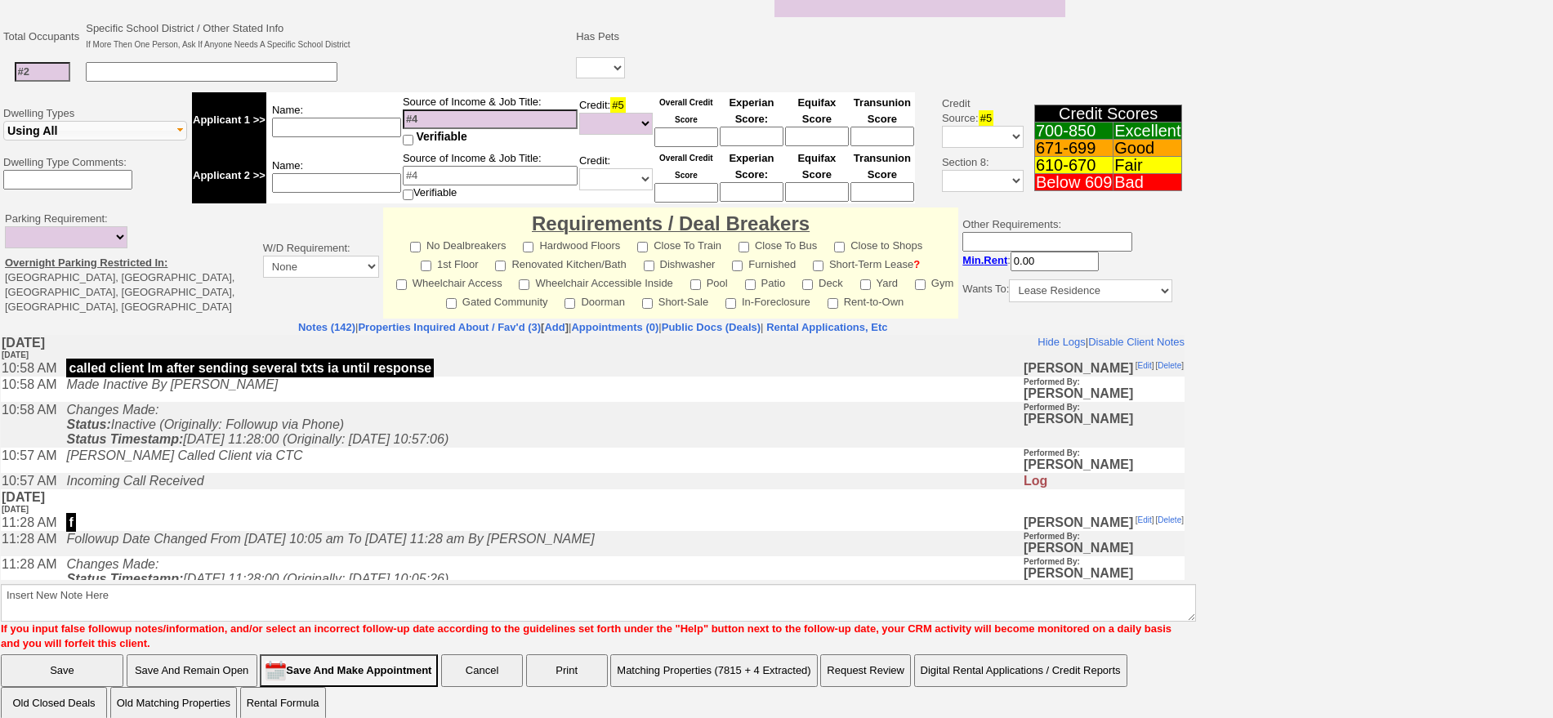 Image resolution: width=1553 pixels, height=718 pixels. Describe the element at coordinates (449, 262) in the screenshot. I see `label: 1st Floor` at that location.